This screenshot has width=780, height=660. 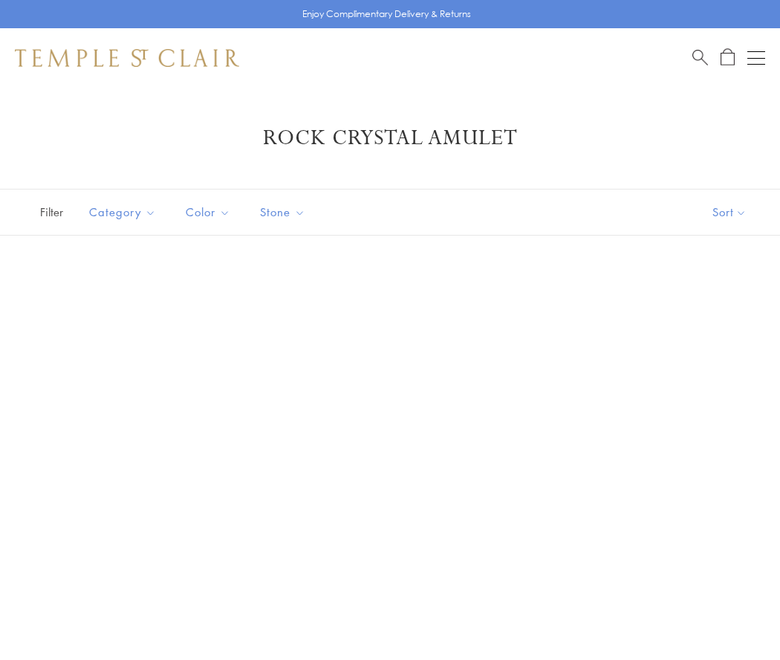 What do you see at coordinates (390, 138) in the screenshot?
I see `h1: Rock Crystal Amulet` at bounding box center [390, 138].